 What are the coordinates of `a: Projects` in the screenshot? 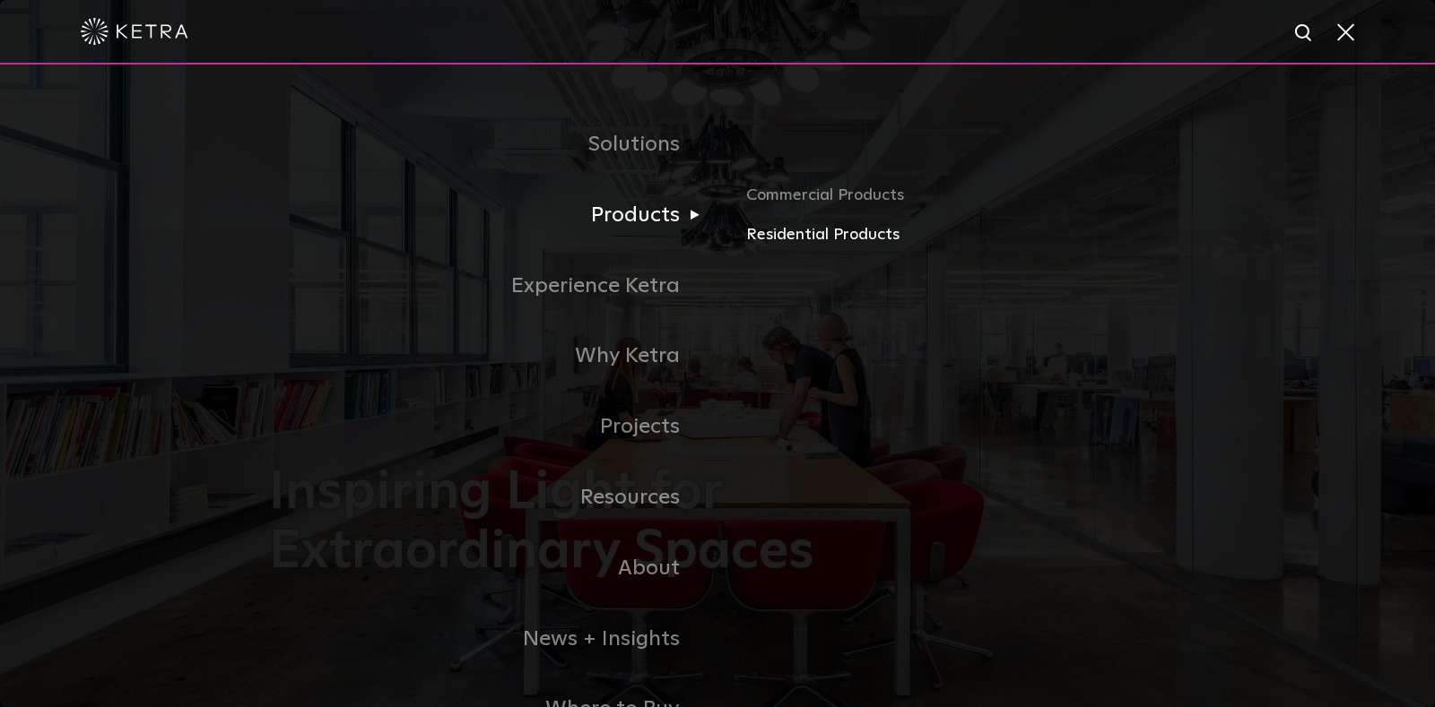 It's located at (493, 427).